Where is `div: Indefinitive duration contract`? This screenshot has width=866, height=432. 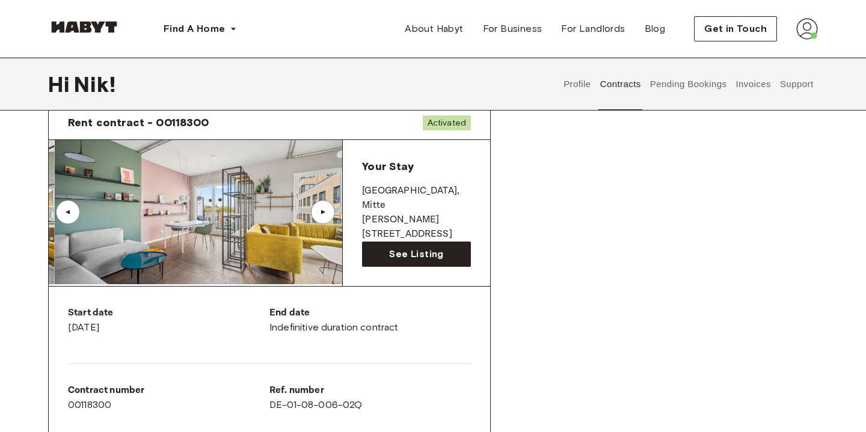
div: Indefinitive duration contract is located at coordinates (370, 320).